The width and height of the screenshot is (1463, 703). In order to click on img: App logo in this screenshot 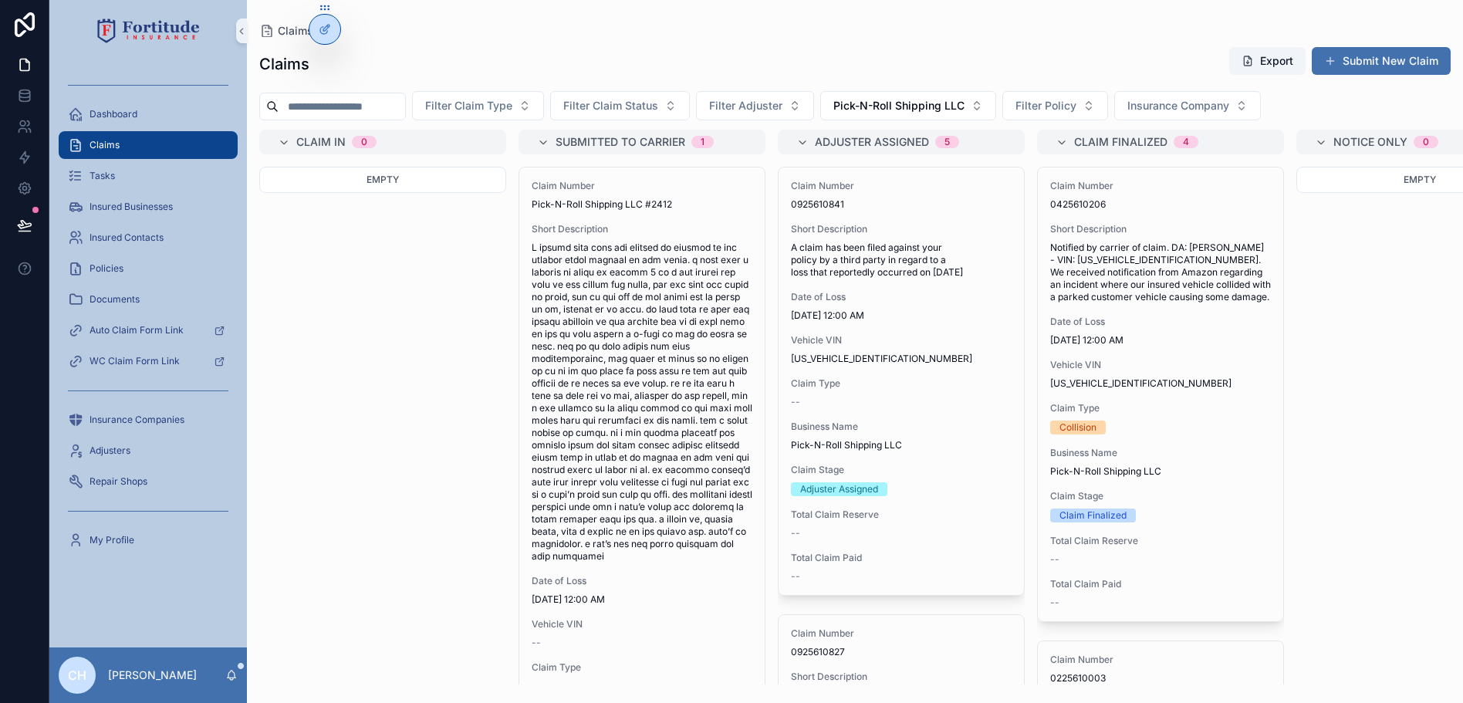, I will do `click(148, 31)`.